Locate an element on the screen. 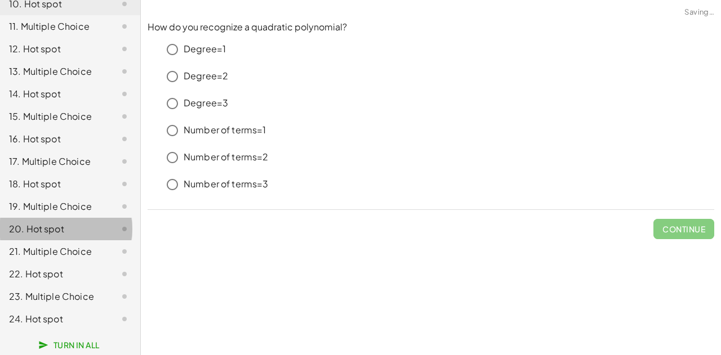 The height and width of the screenshot is (355, 721). div: 15. Multiple Choice is located at coordinates (54, 117).